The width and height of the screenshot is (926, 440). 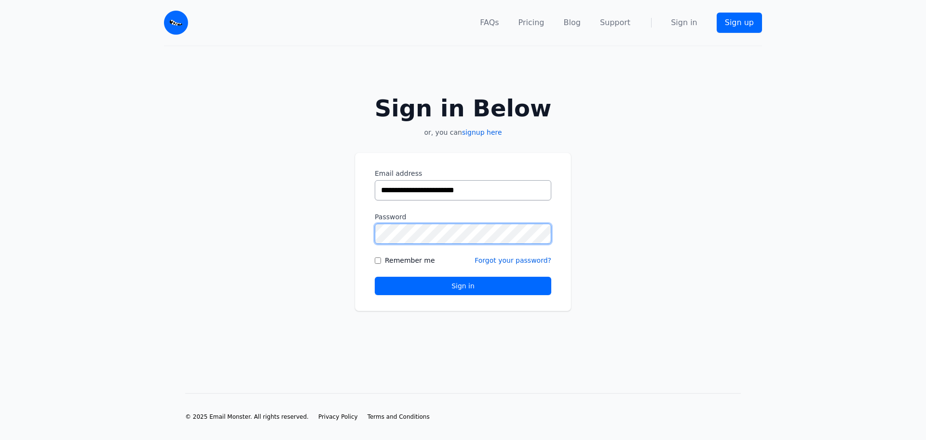 I want to click on li: © 2025 Email Monster. All rights reserved., so click(x=247, y=416).